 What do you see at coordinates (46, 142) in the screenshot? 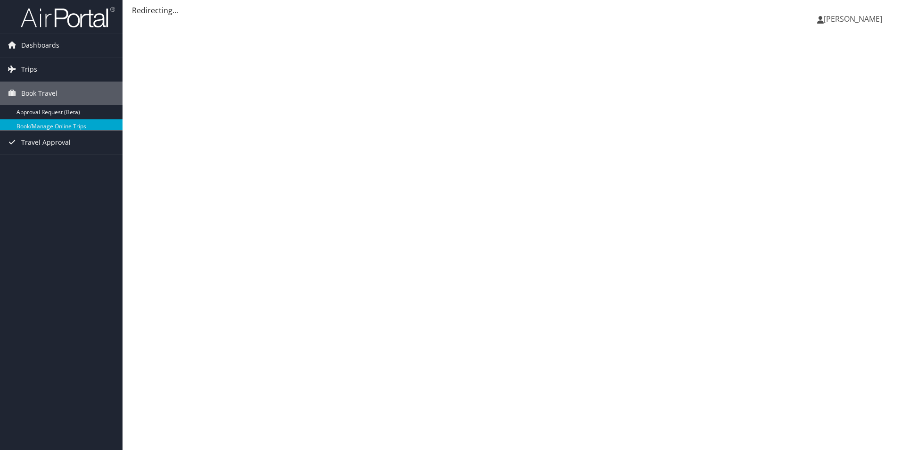
I see `span: Travel Approval` at bounding box center [46, 142].